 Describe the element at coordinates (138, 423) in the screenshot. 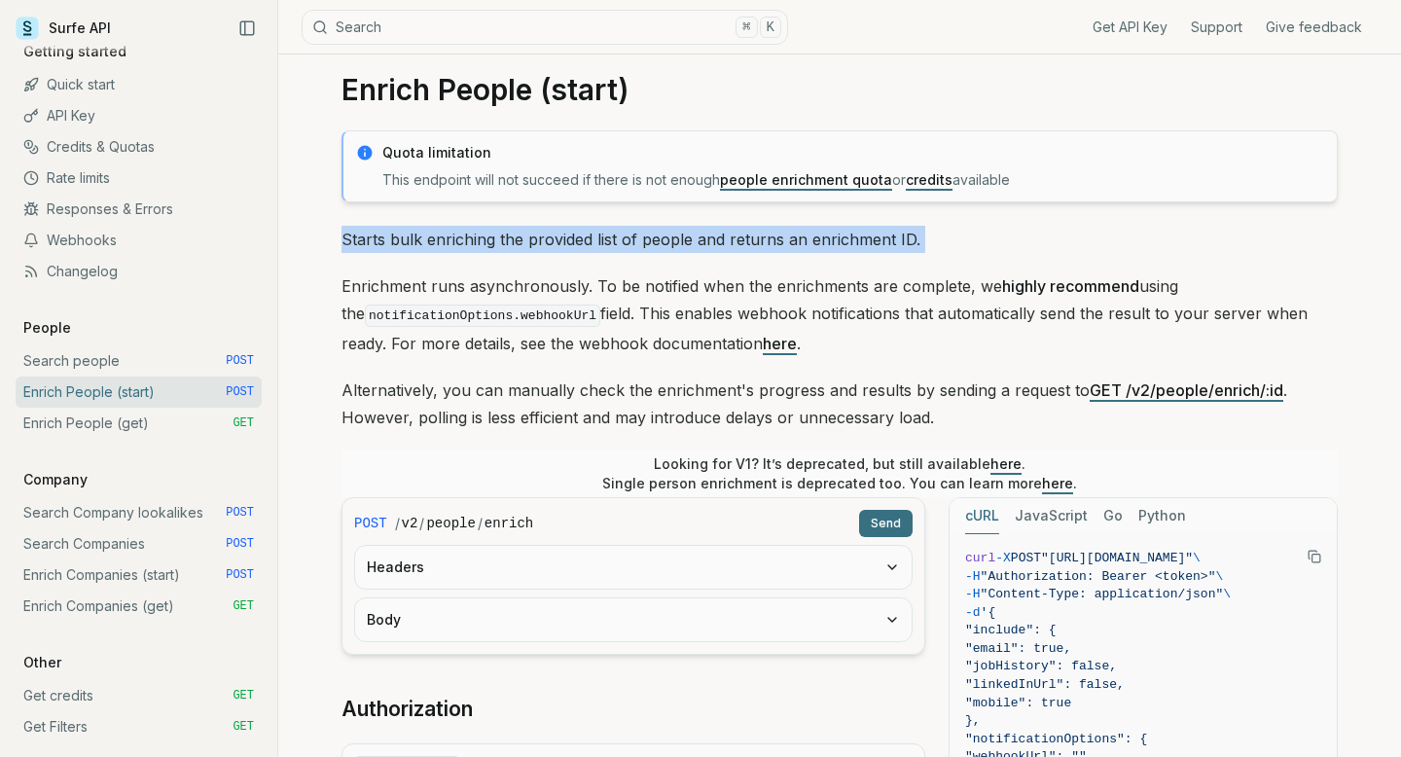

I see `a: Enrich People (get) GET` at that location.